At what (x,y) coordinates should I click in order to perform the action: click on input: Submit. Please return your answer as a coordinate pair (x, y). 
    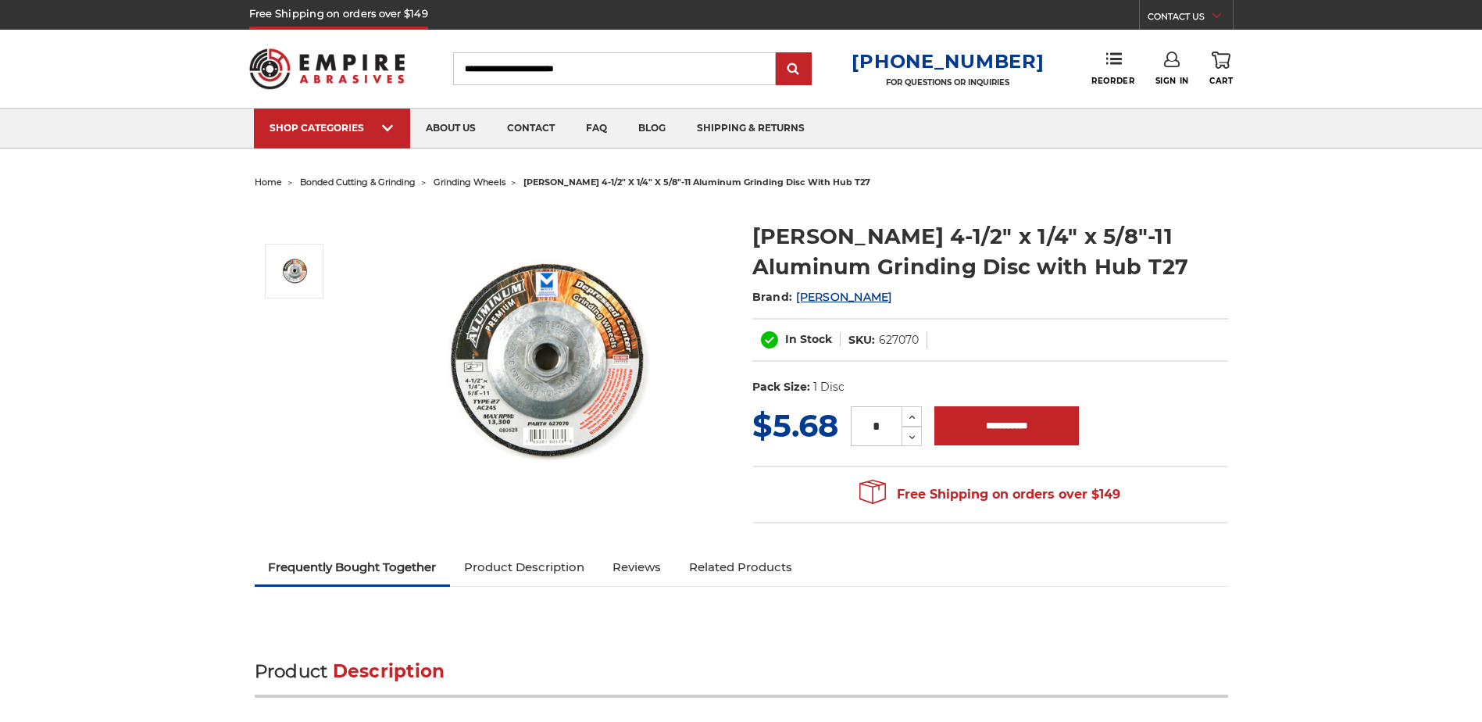
    Looking at the image, I should click on (794, 70).